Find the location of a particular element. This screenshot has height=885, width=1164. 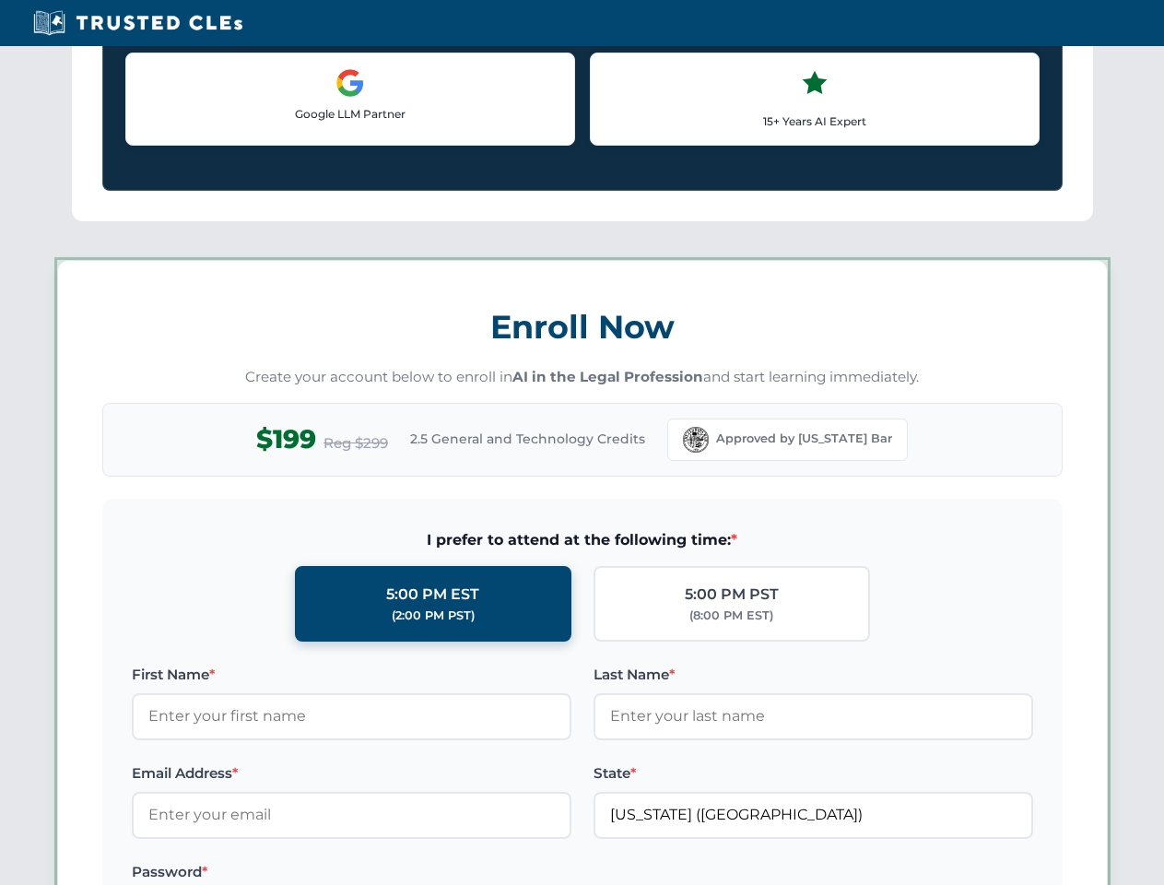

label: First Name is located at coordinates (351, 675).